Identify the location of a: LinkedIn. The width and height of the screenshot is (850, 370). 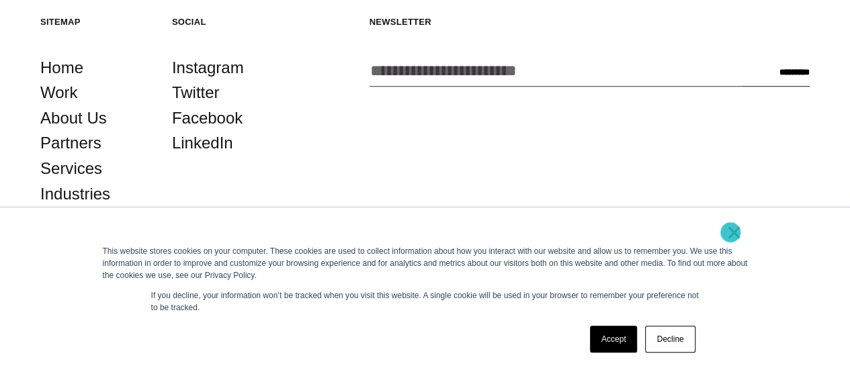
(202, 143).